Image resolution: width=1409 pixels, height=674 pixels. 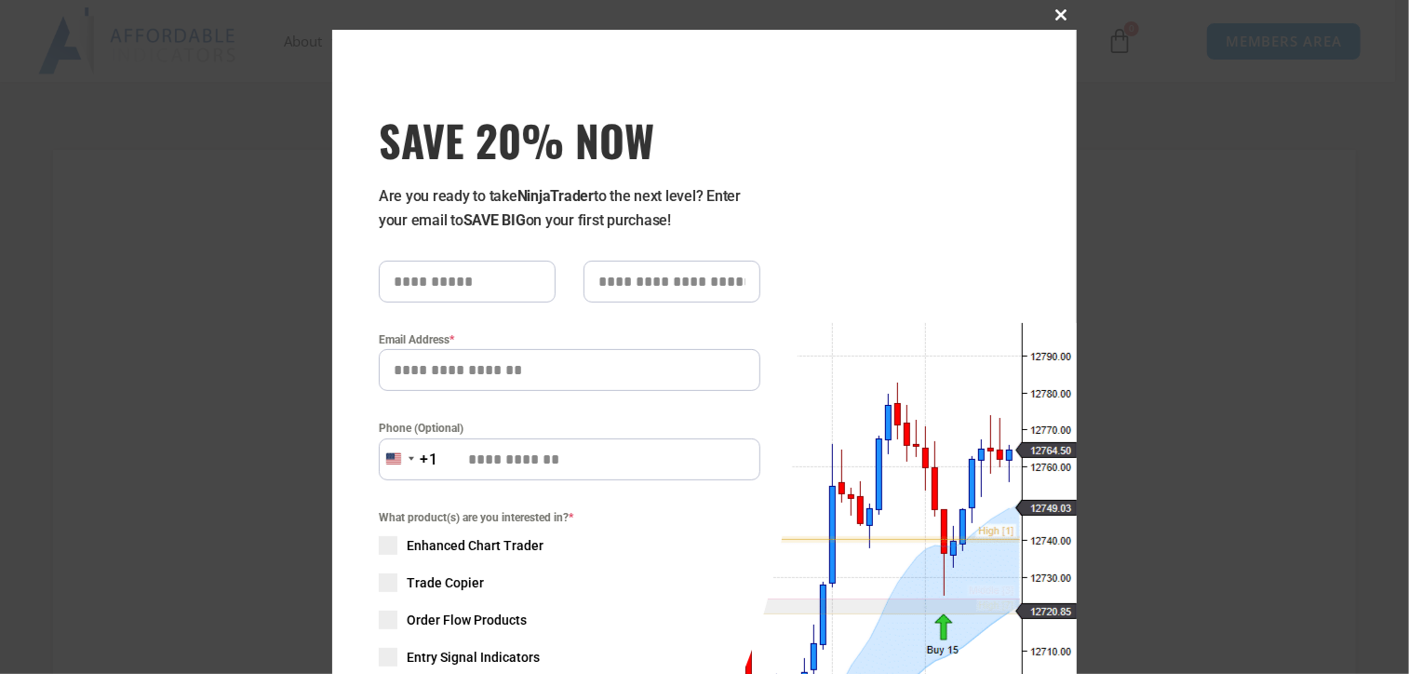 What do you see at coordinates (570, 140) in the screenshot?
I see `h3: SAVE 20% NOW` at bounding box center [570, 140].